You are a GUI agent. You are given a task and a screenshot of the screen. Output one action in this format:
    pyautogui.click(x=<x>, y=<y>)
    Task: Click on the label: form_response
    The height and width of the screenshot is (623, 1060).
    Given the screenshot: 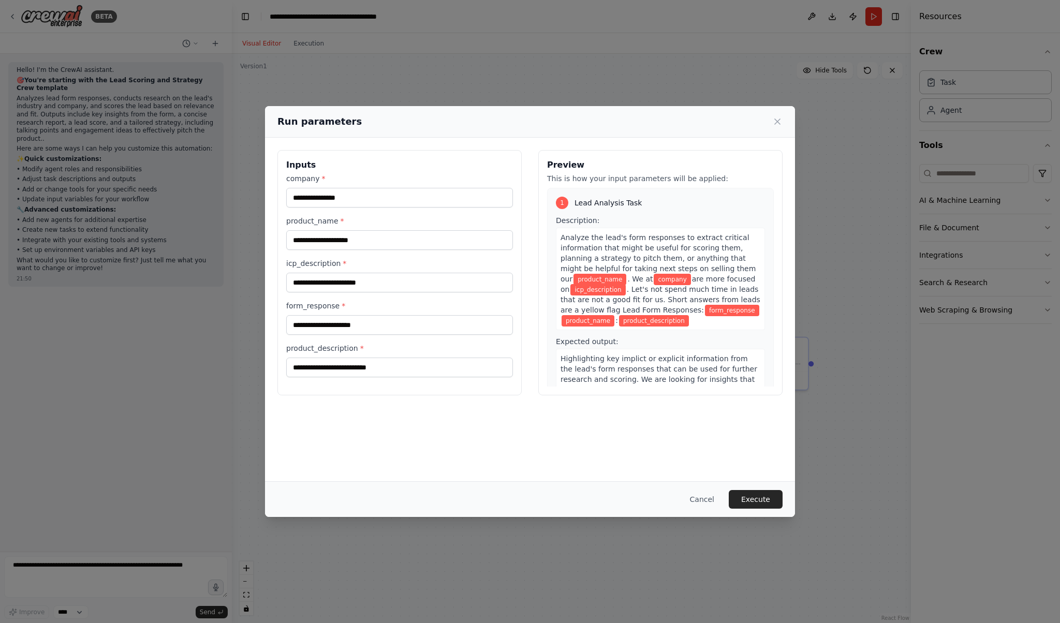 What is the action you would take?
    pyautogui.click(x=399, y=306)
    